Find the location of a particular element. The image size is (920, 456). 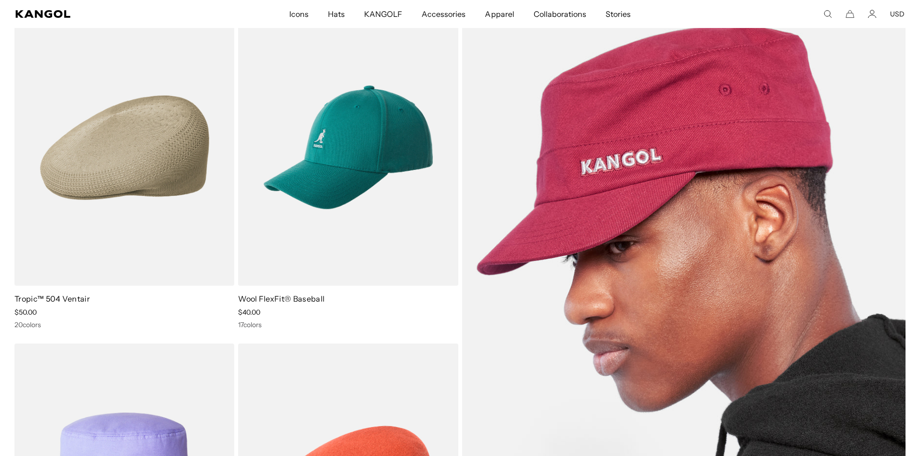

summary: Search here is located at coordinates (827, 14).